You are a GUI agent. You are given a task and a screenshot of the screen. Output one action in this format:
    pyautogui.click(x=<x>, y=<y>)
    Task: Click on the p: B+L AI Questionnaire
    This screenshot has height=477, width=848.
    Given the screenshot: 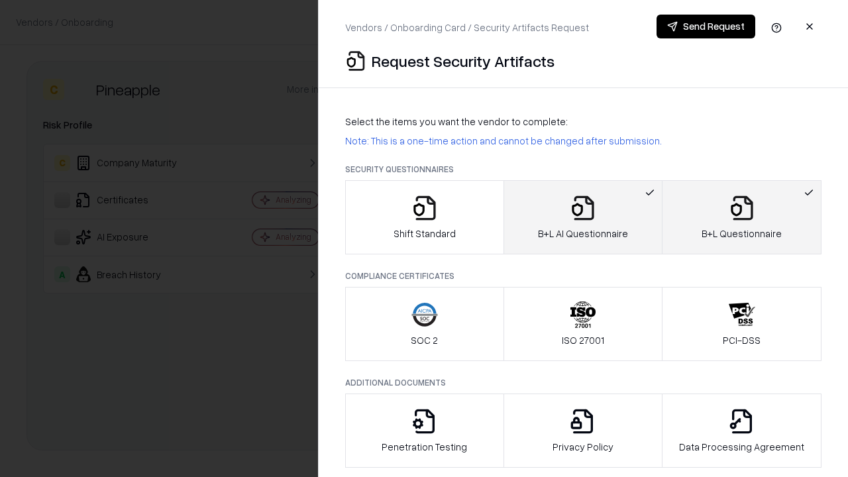 What is the action you would take?
    pyautogui.click(x=583, y=233)
    